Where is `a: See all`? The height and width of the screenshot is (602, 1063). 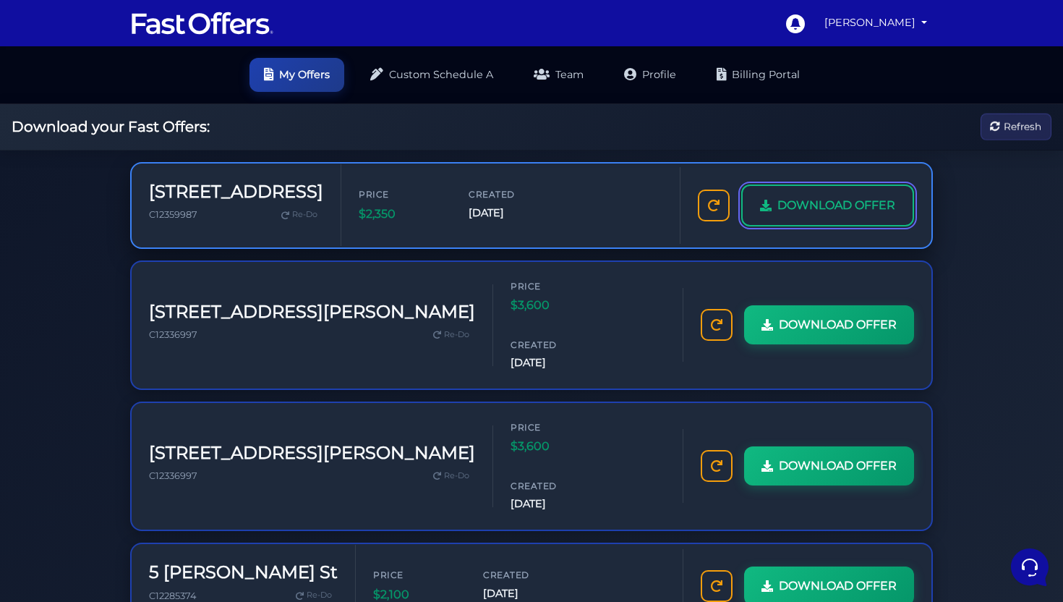
a: See all is located at coordinates (250, 87).